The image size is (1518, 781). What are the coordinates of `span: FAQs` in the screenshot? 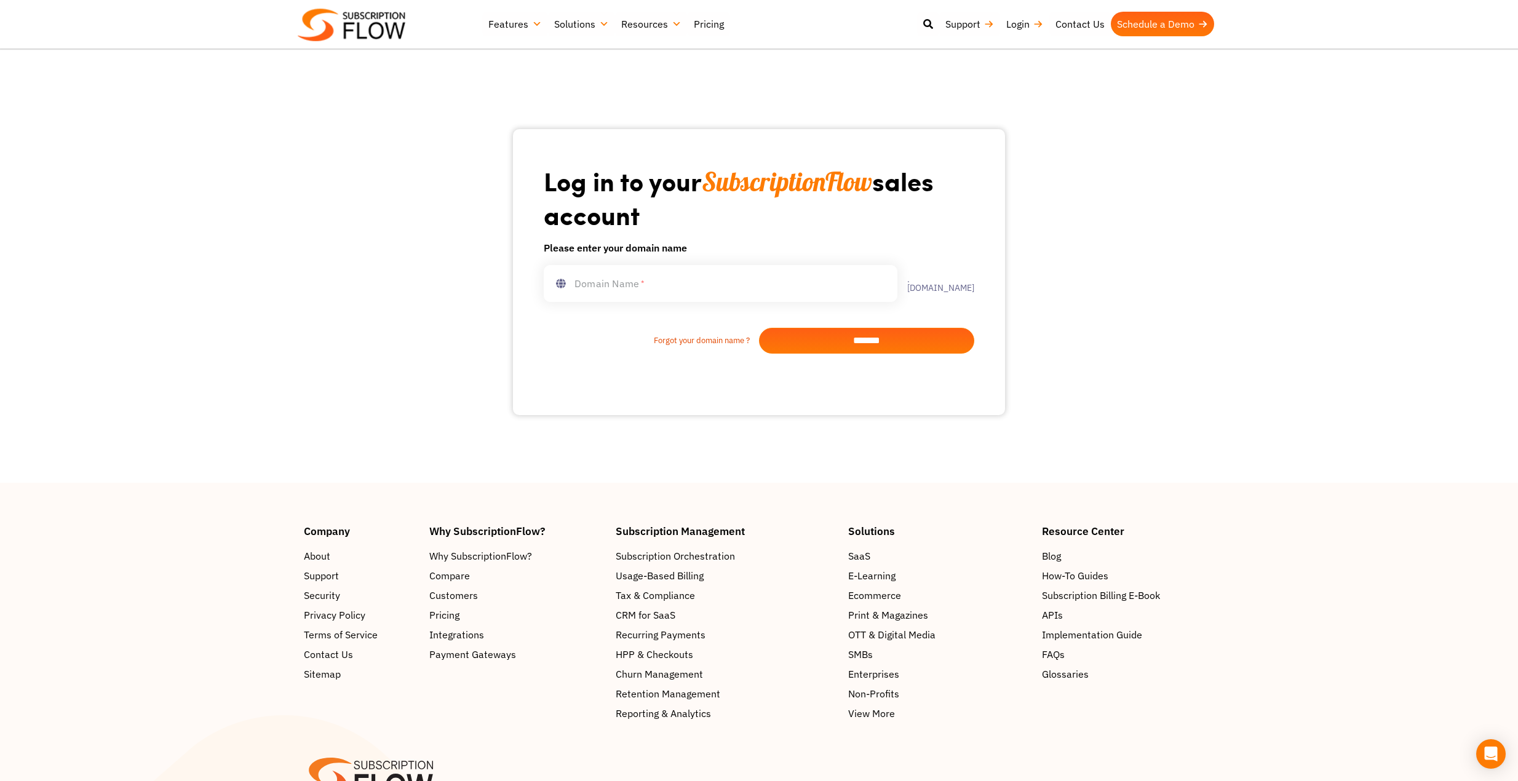 It's located at (1053, 655).